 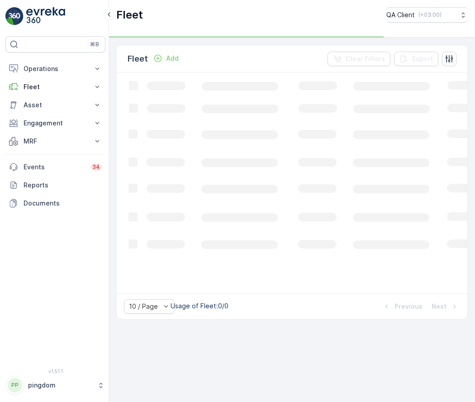 I want to click on p: Next, so click(x=439, y=306).